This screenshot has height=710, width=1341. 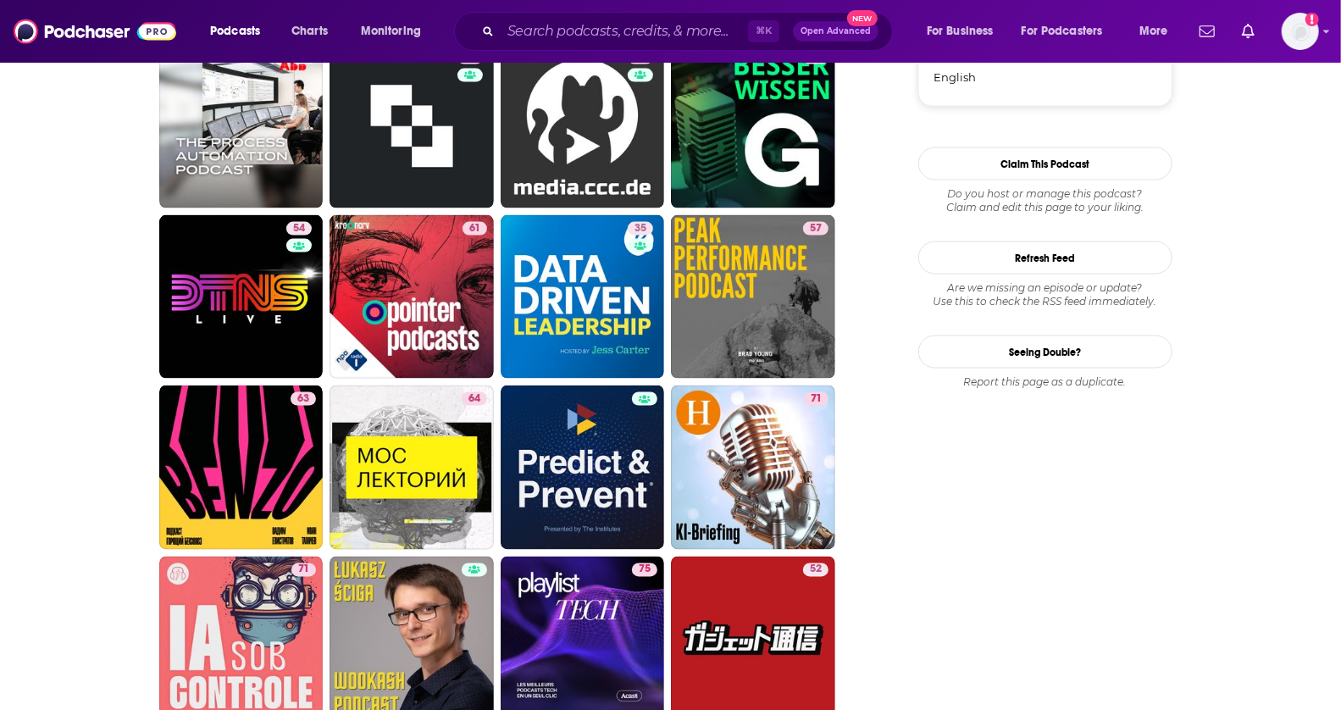 What do you see at coordinates (1045, 163) in the screenshot?
I see `button: Claim This Podcast` at bounding box center [1045, 163].